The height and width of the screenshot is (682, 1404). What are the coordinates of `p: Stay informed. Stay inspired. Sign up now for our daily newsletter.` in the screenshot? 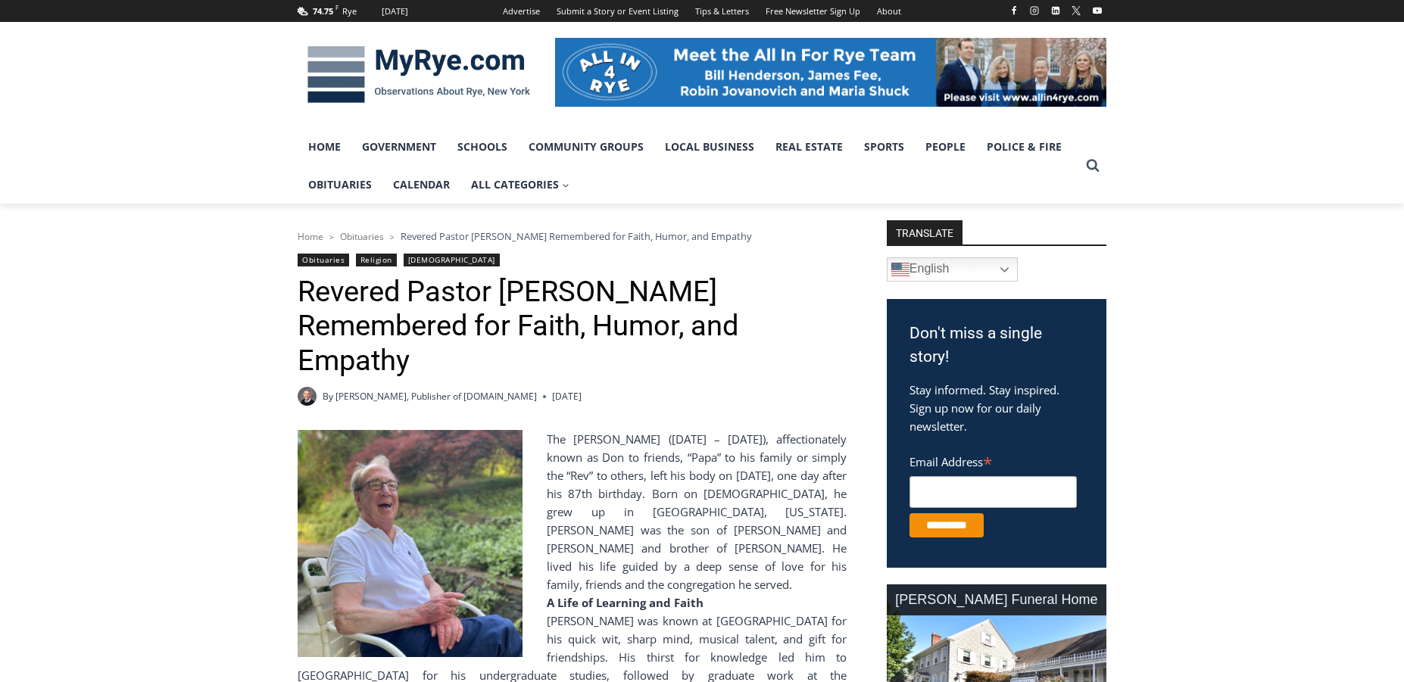 It's located at (997, 408).